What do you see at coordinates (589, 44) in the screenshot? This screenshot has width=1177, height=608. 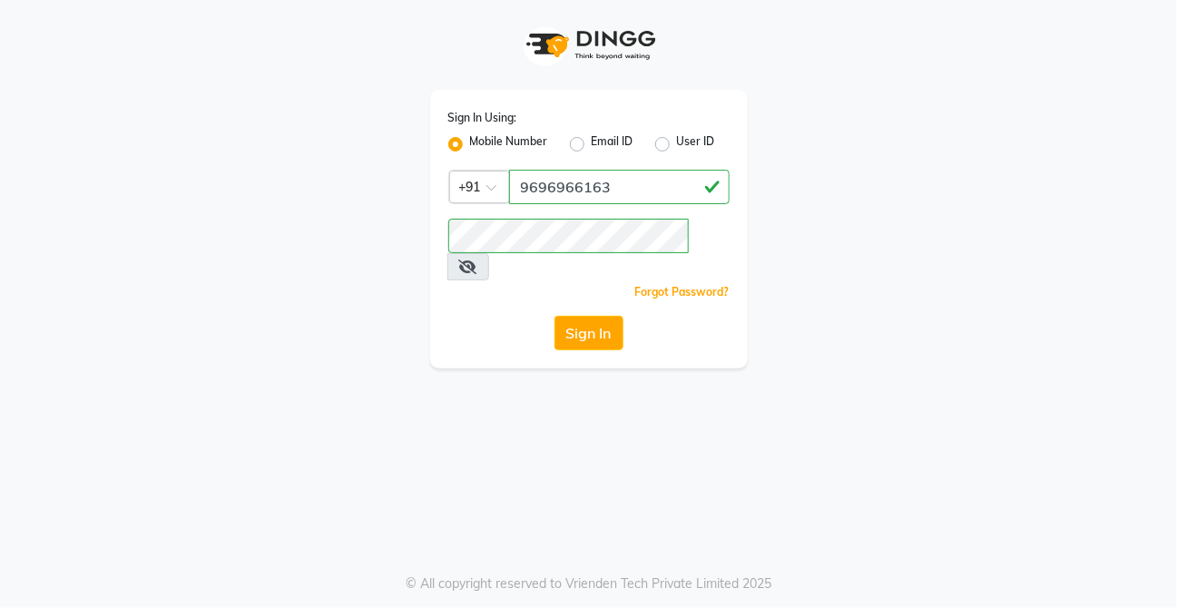 I see `img: logo1.svg` at bounding box center [589, 44].